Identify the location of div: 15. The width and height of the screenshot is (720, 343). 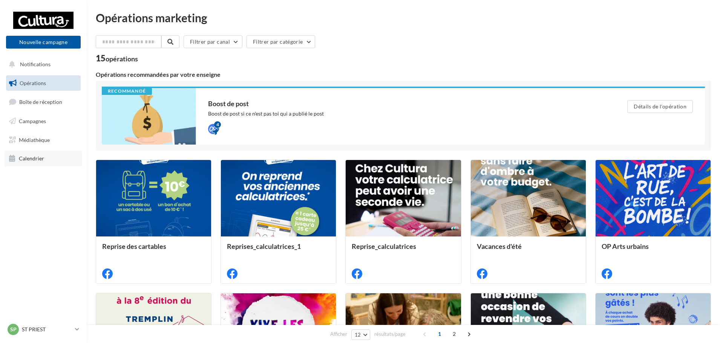
(117, 58).